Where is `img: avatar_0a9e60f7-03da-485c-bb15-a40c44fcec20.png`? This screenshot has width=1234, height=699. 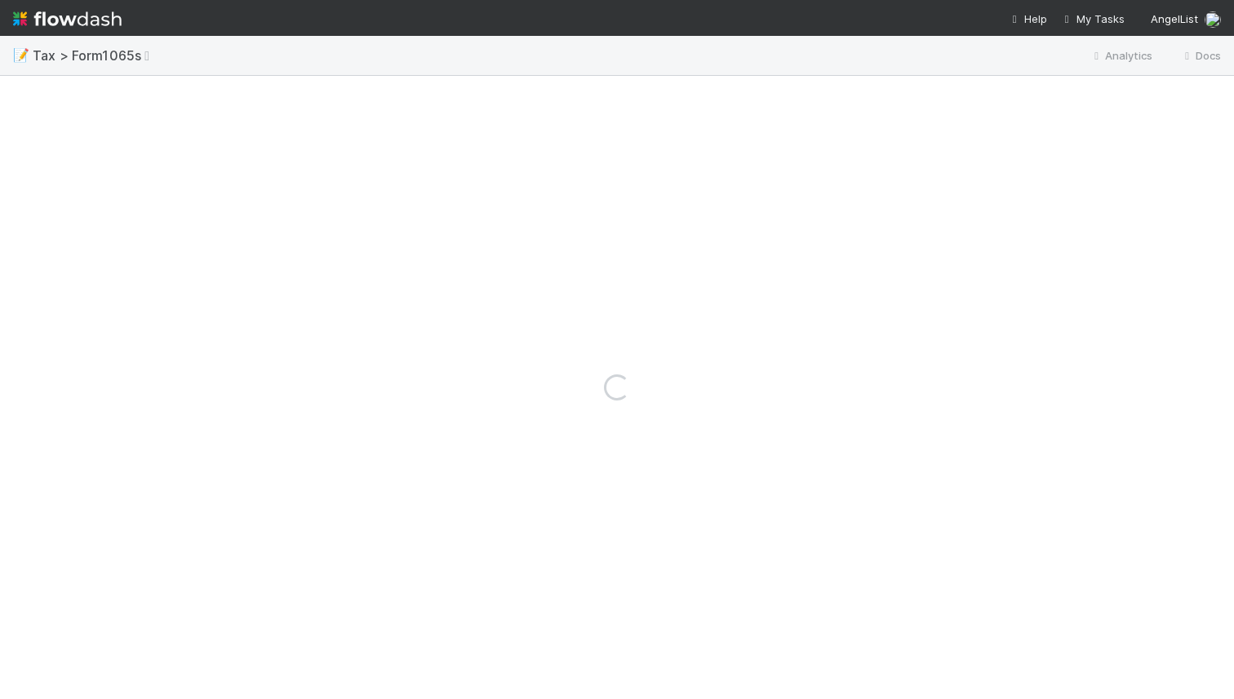 img: avatar_0a9e60f7-03da-485c-bb15-a40c44fcec20.png is located at coordinates (1212, 20).